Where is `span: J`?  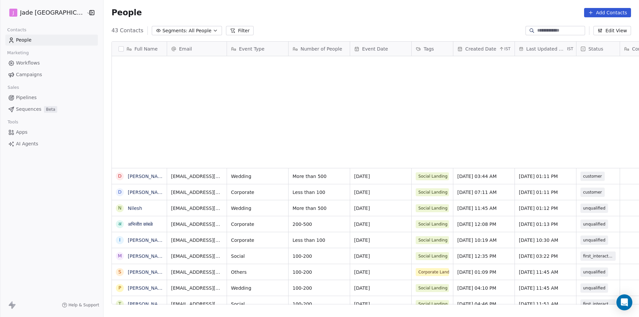
span: J is located at coordinates (13, 13).